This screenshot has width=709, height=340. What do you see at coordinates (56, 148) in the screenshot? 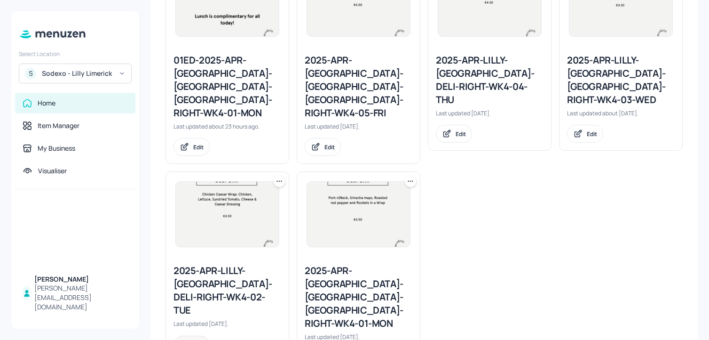
I see `div: My Business` at bounding box center [56, 148].